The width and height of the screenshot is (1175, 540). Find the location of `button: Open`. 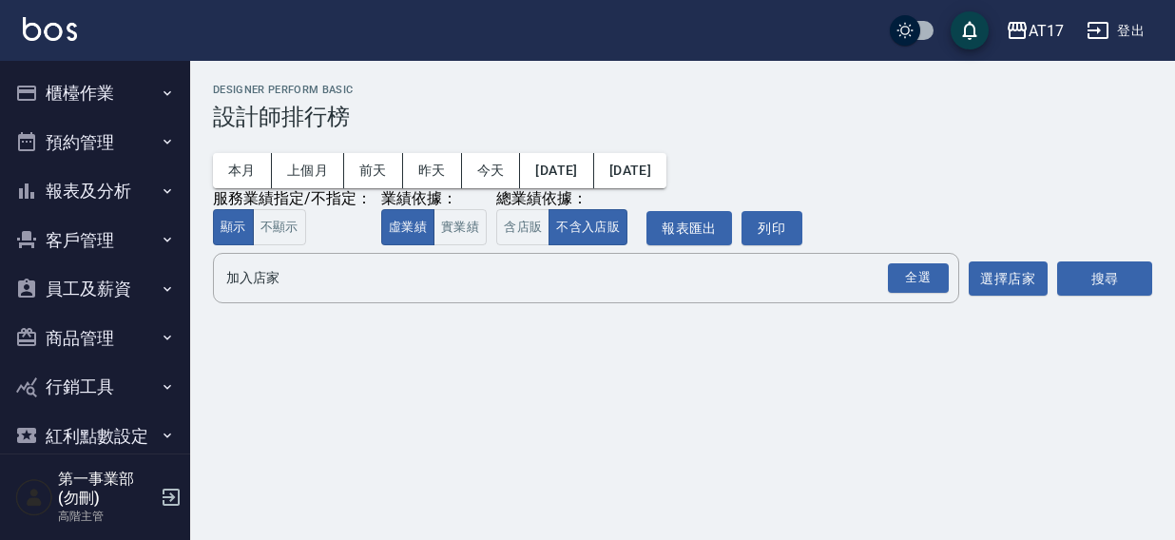

button: Open is located at coordinates (919, 278).